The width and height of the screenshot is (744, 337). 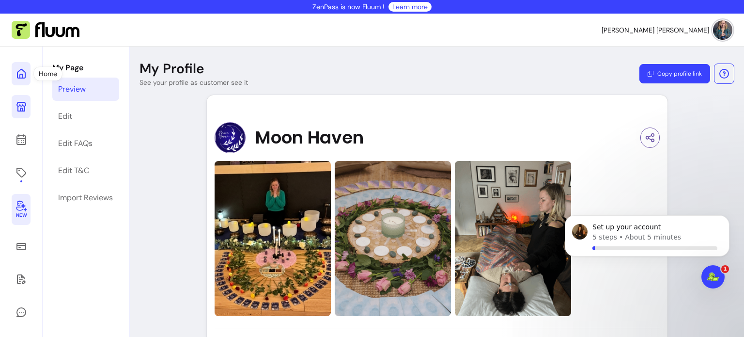 What do you see at coordinates (105, 23) in the screenshot?
I see `p: Set up your account` at bounding box center [105, 23].